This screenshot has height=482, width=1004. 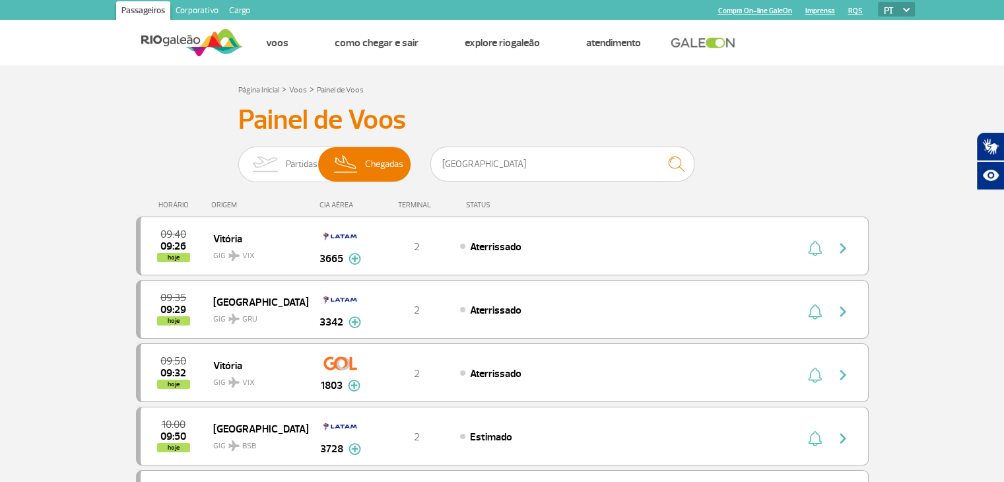 What do you see at coordinates (265, 164) in the screenshot?
I see `img: slider-embarque` at bounding box center [265, 164].